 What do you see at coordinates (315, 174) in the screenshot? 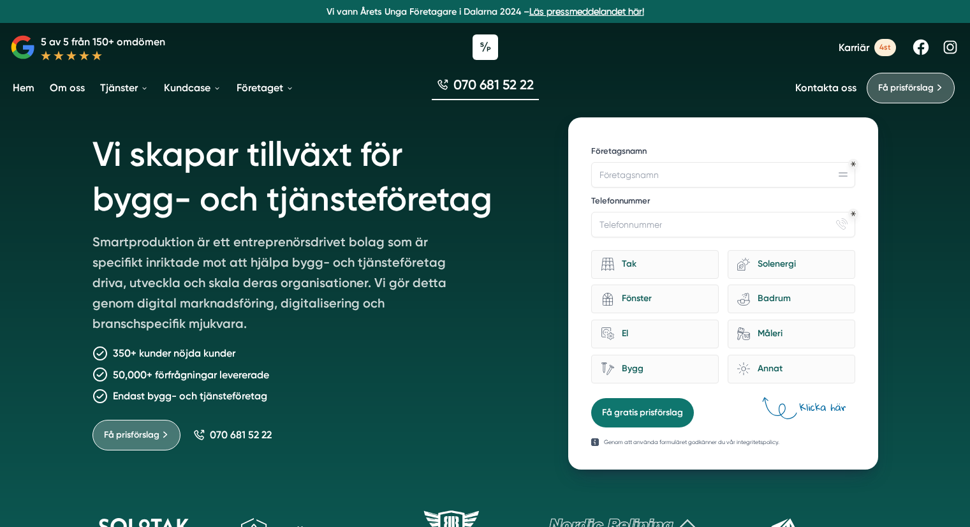
I see `h1: Vi skapar tillväxt för bygg- och tjänsteföretag` at bounding box center [315, 174].